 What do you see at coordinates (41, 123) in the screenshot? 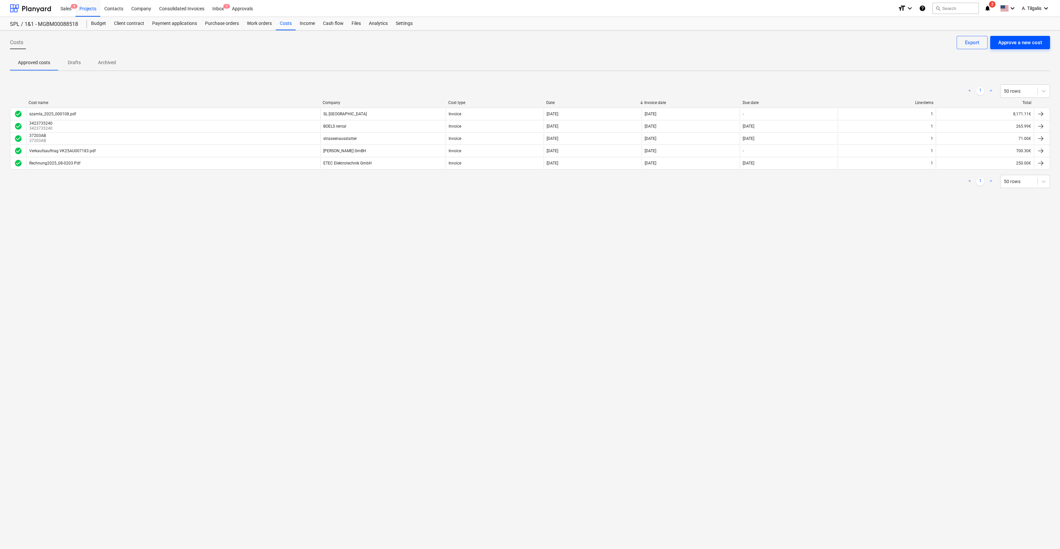
I see `div: 3423735240` at bounding box center [41, 123].